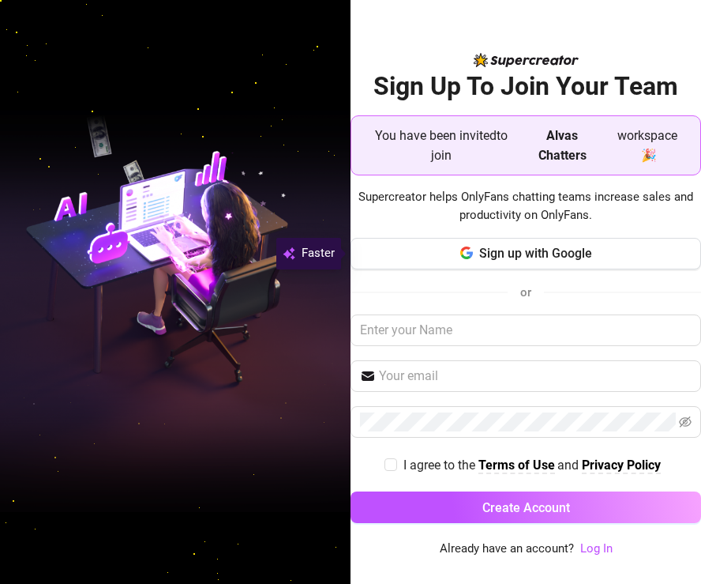 Image resolution: width=701 pixels, height=584 pixels. I want to click on img: logo-BBDzfeDw.svg, so click(526, 60).